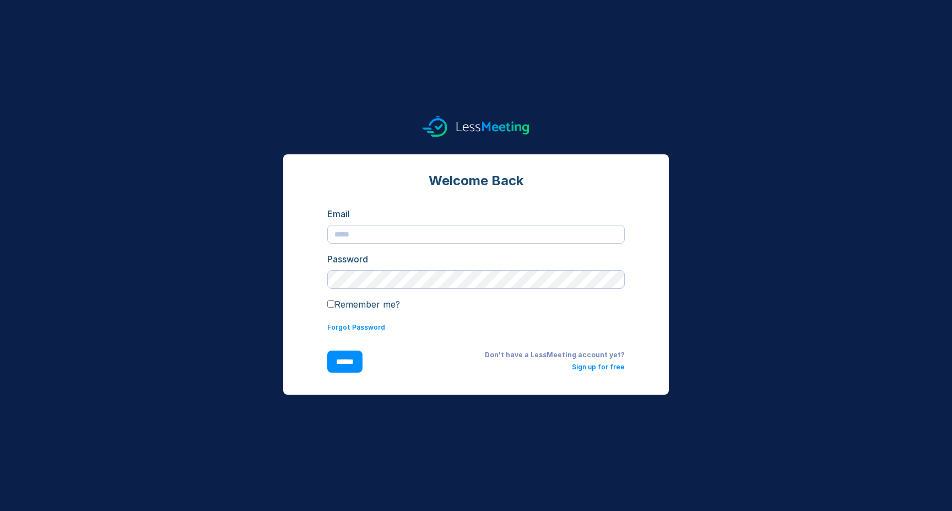 This screenshot has height=511, width=952. Describe the element at coordinates (364, 304) in the screenshot. I see `label: Remember me?` at that location.